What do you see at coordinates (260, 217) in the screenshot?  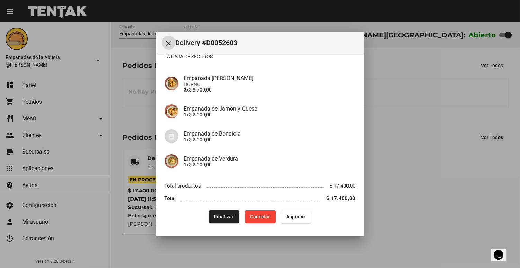 I see `span: Cancelar` at bounding box center [260, 217].